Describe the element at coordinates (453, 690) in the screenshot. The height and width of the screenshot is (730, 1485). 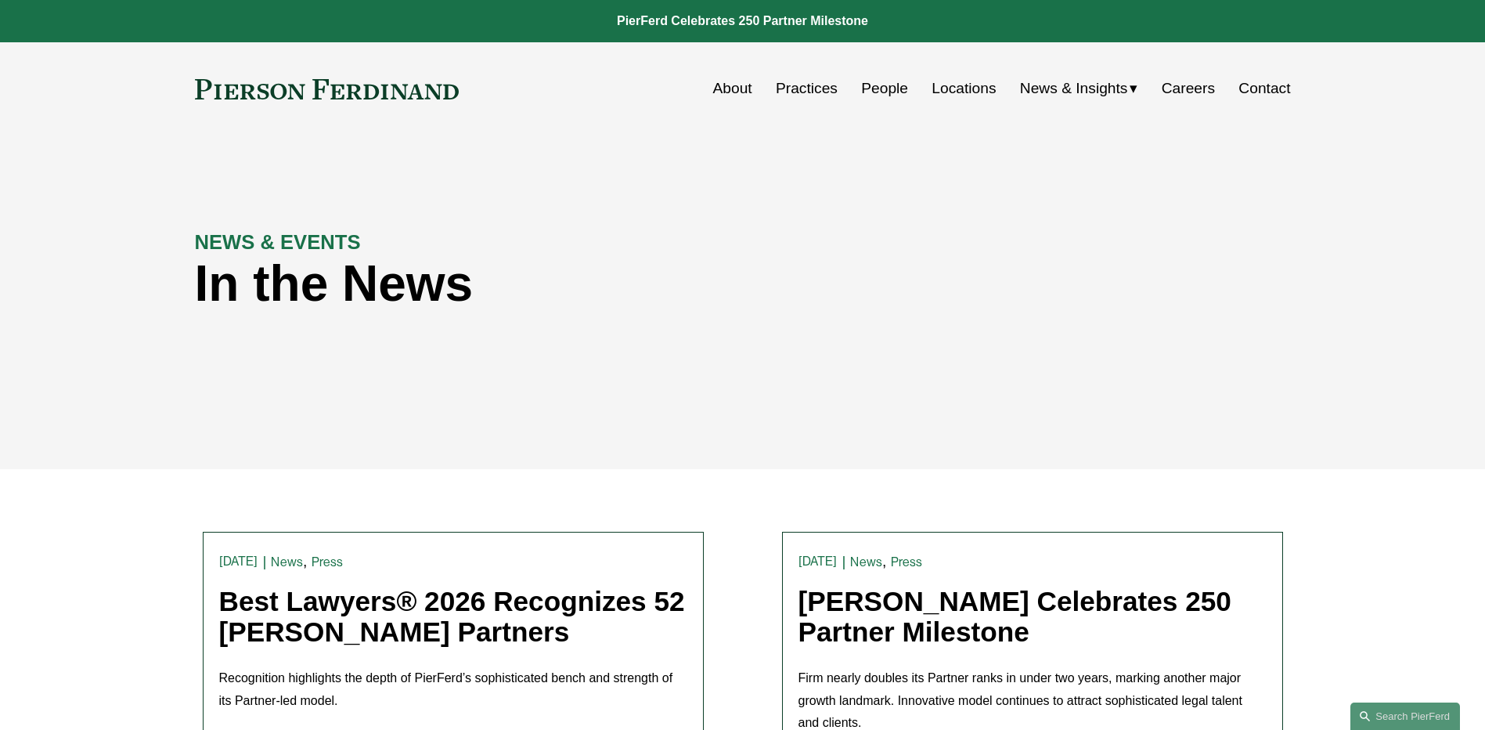
I see `p: Recognition highlights the depth of PierFerd’s sophisticated bench and strength of its Partner-le...` at that location.